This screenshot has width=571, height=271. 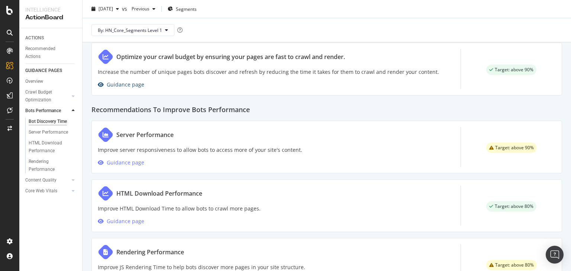 What do you see at coordinates (48, 122) in the screenshot?
I see `div: Bot Discovery Time` at bounding box center [48, 122].